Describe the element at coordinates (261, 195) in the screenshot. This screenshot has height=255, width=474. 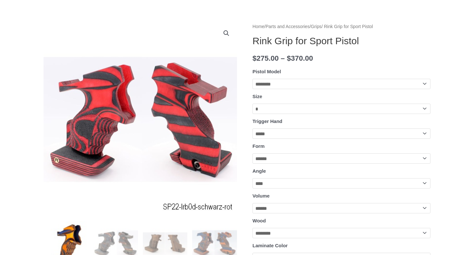
I see `label: Volume` at that location.